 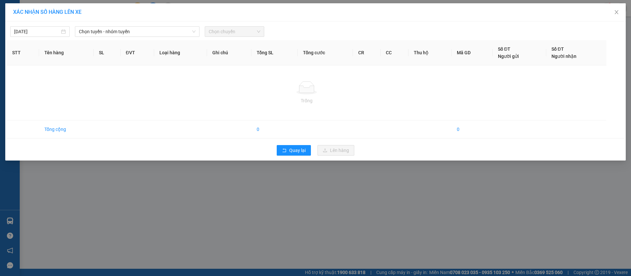 What do you see at coordinates (617, 12) in the screenshot?
I see `button: Close` at bounding box center [617, 12].